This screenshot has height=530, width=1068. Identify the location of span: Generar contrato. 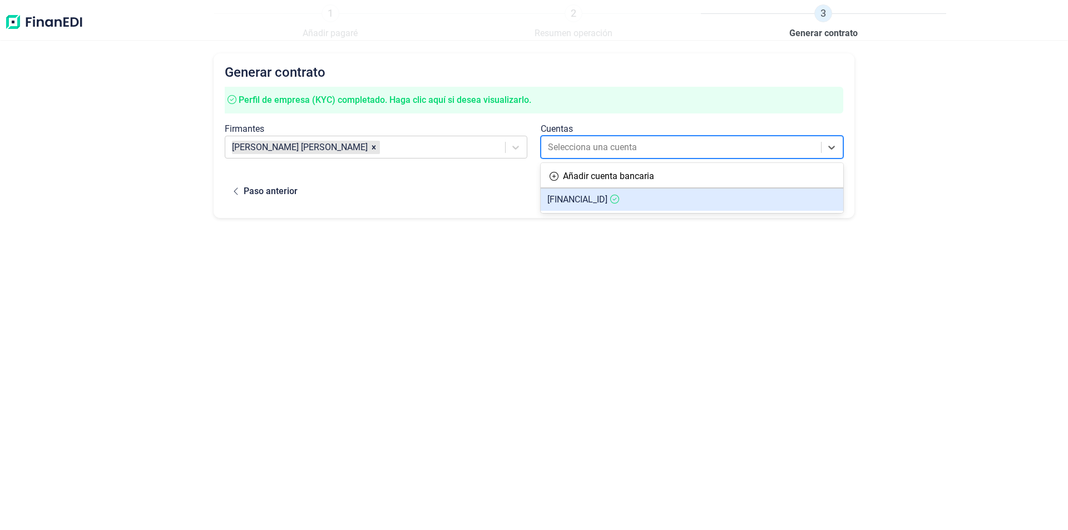
(824, 33).